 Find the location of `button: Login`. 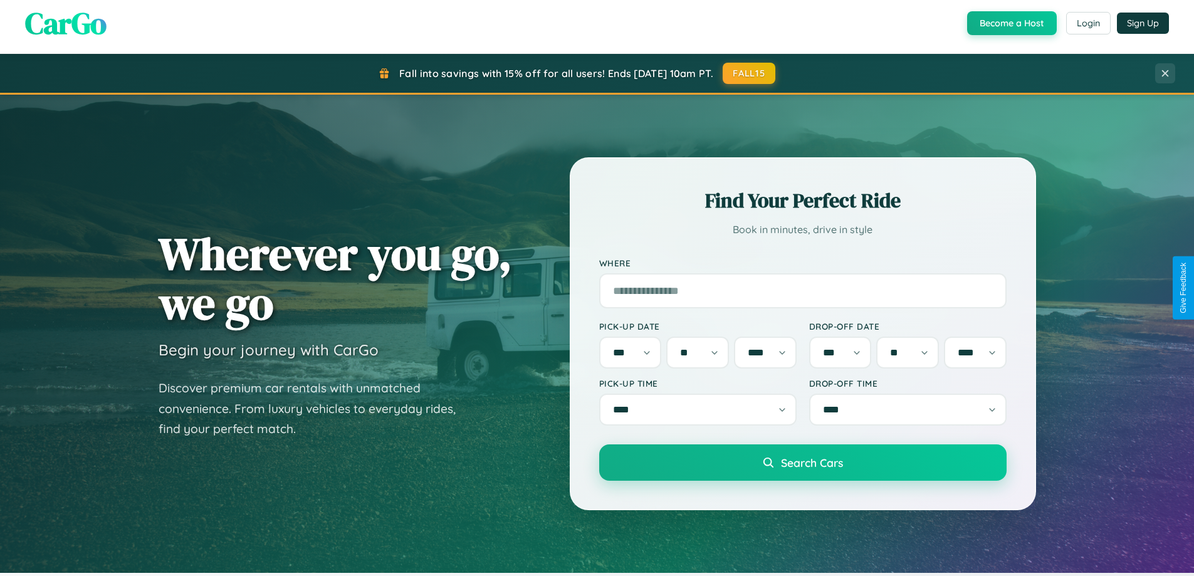

button: Login is located at coordinates (1088, 23).